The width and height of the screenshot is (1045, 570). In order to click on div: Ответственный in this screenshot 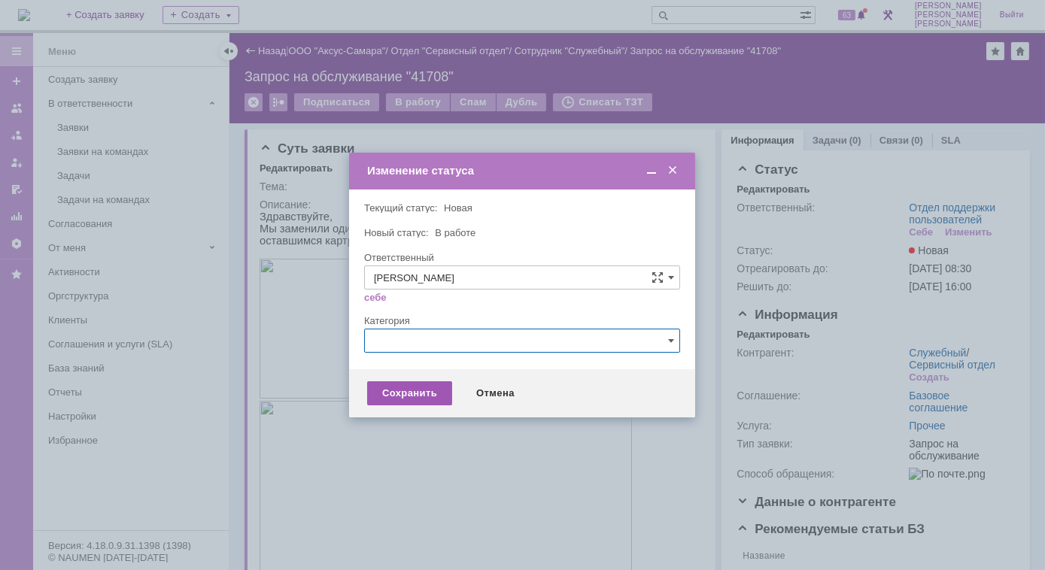, I will do `click(520, 257)`.